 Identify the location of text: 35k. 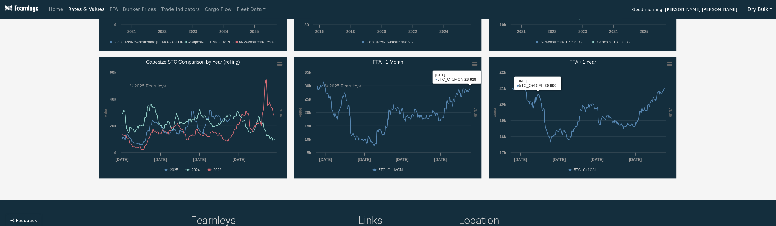
(308, 72).